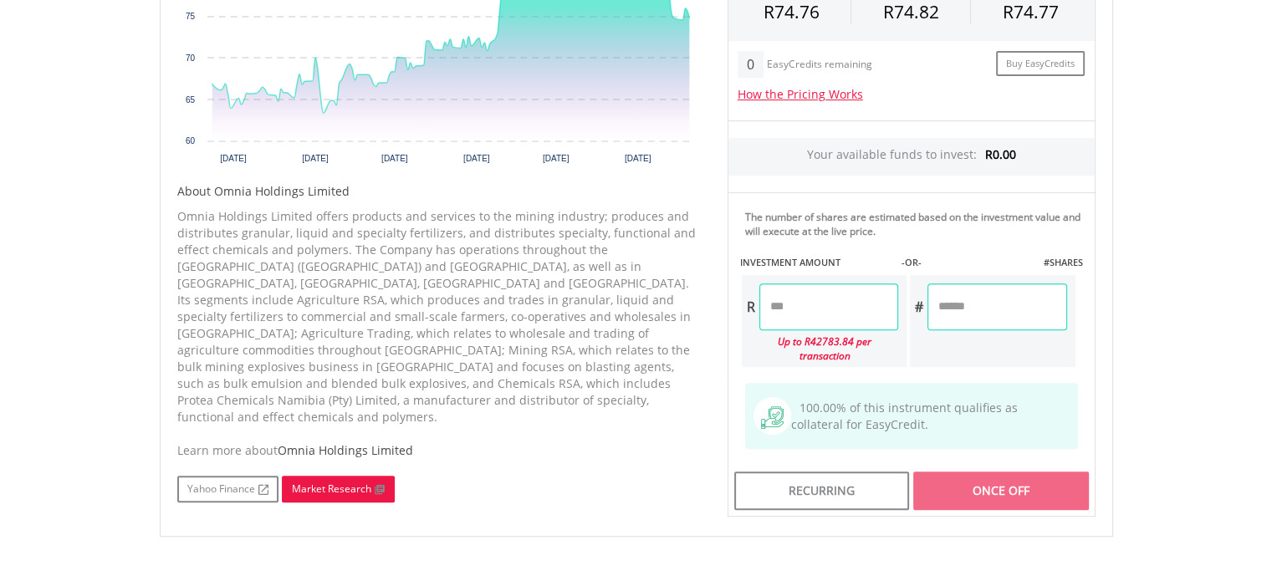 The width and height of the screenshot is (1272, 581). I want to click on text: 75, so click(190, 16).